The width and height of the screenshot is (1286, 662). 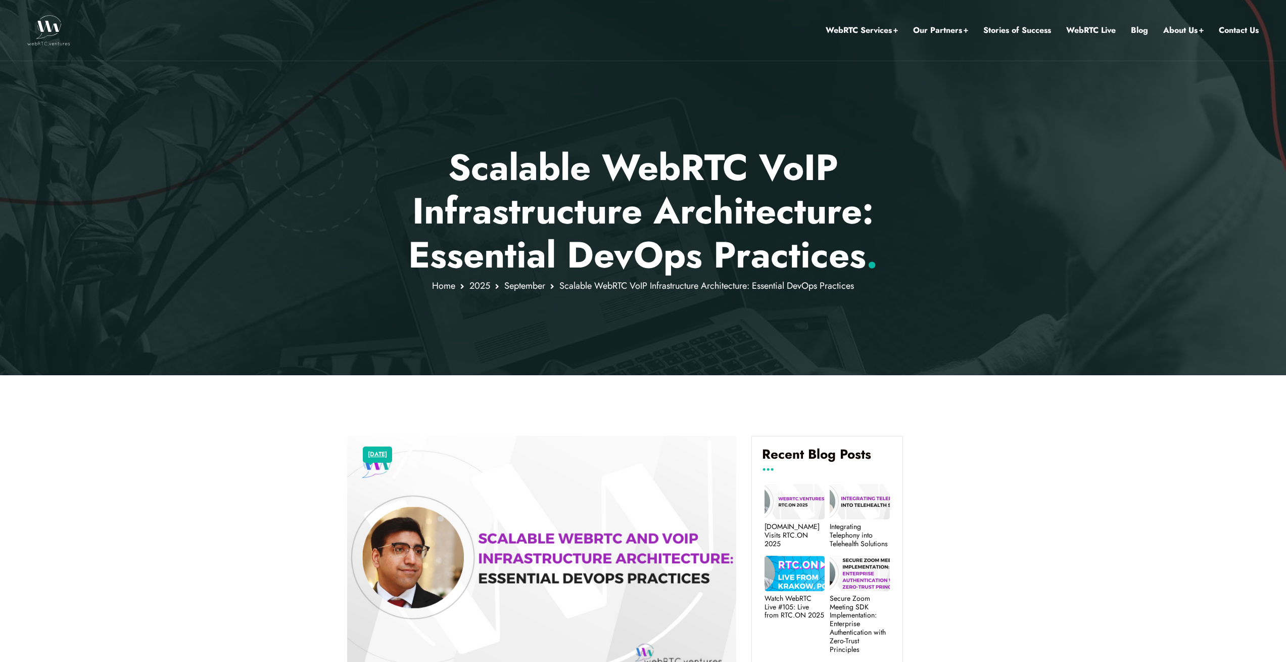 I want to click on span: Home, so click(x=444, y=286).